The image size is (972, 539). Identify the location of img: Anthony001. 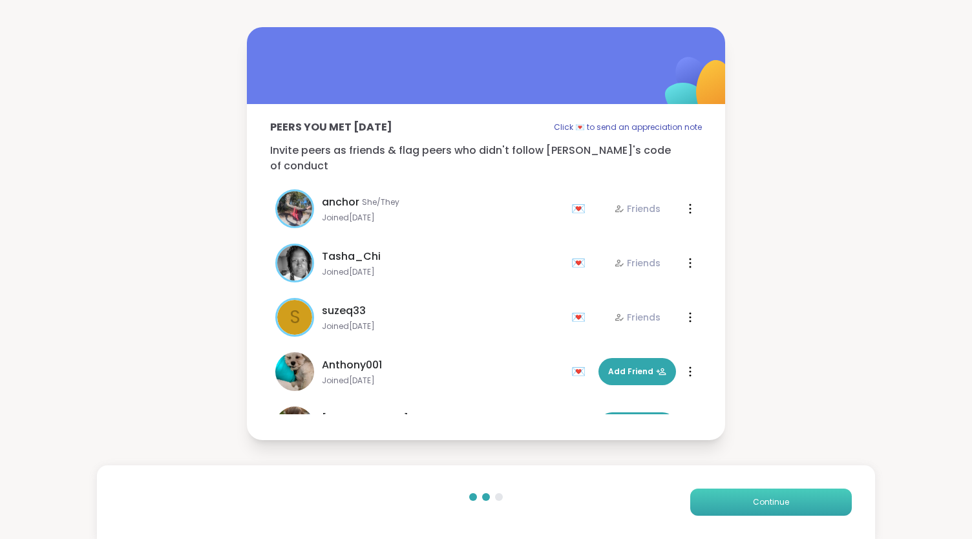
(295, 372).